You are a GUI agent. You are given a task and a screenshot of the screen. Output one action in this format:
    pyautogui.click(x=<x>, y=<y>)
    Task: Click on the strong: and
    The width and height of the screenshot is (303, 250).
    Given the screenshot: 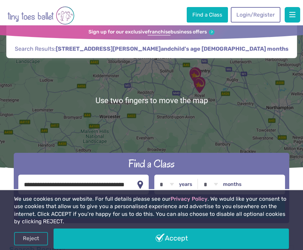 What is the action you would take?
    pyautogui.click(x=172, y=44)
    